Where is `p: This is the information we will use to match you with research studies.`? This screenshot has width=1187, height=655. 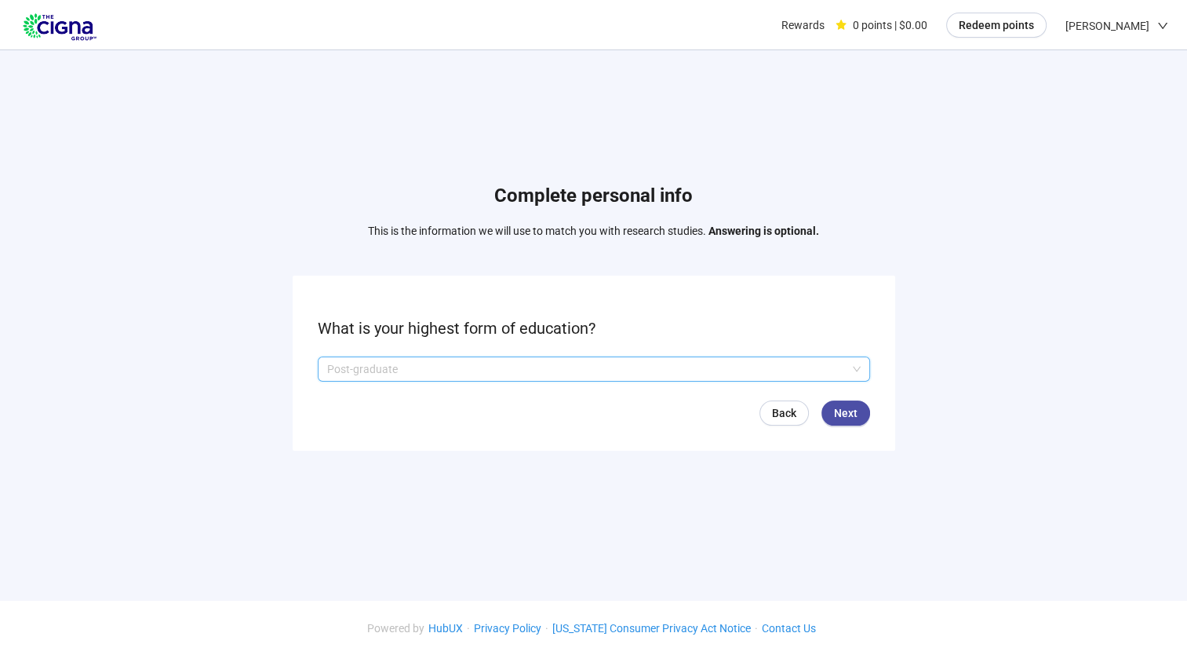 p: This is the information we will use to match you with research studies. is located at coordinates (593, 231).